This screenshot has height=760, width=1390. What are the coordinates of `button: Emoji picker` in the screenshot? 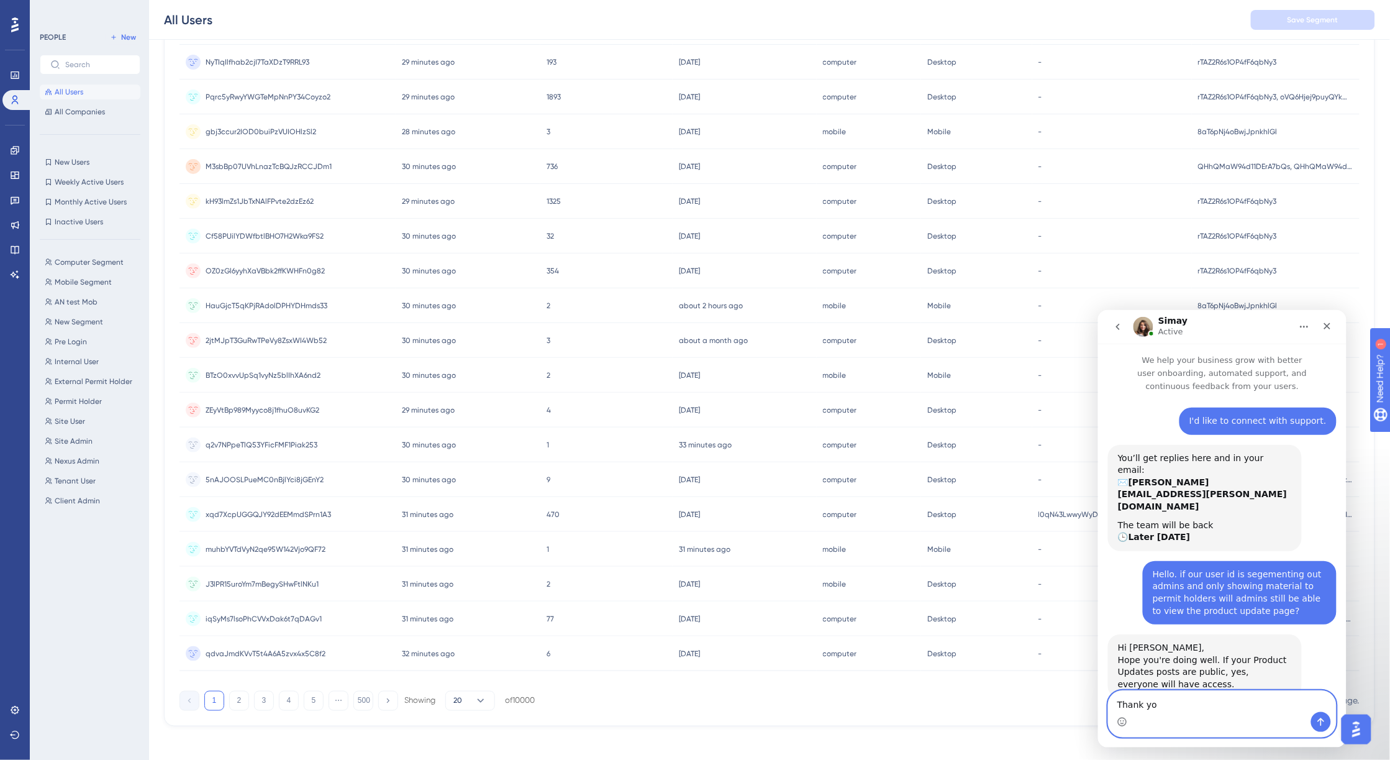 It's located at (24, 412).